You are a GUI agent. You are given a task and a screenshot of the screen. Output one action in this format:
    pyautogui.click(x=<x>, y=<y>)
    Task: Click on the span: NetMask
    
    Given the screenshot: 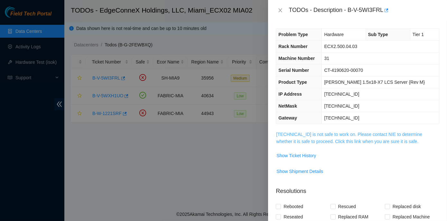 What is the action you would take?
    pyautogui.click(x=288, y=106)
    